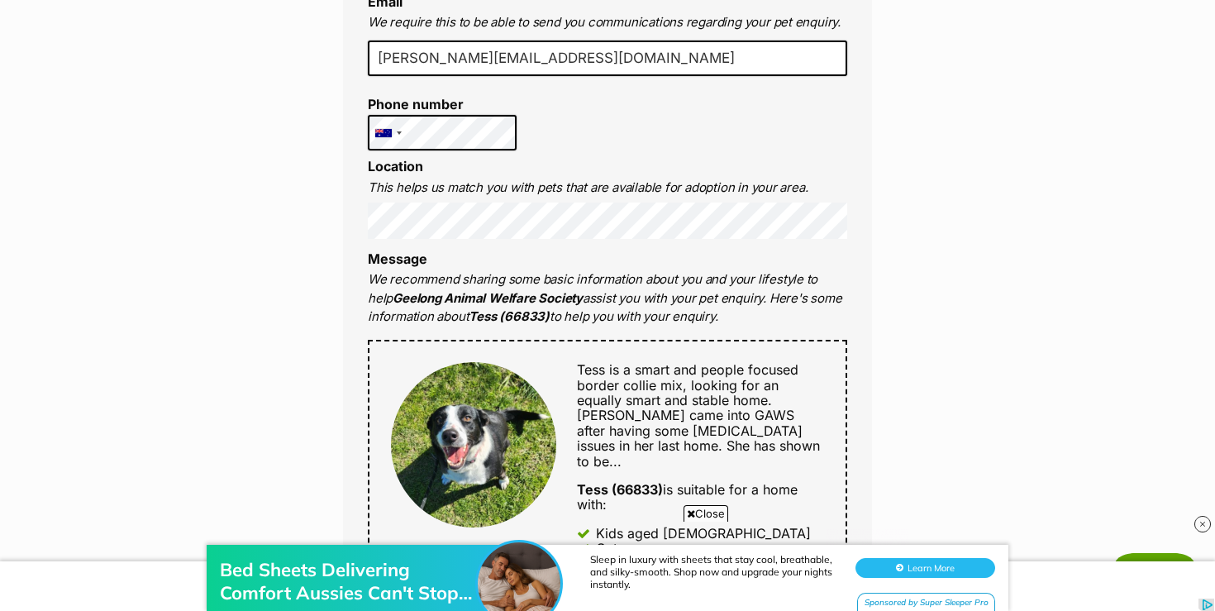 The width and height of the screenshot is (1215, 611). Describe the element at coordinates (607, 188) in the screenshot. I see `p: This helps us match you with pets that are available for adoption in your area.` at that location.